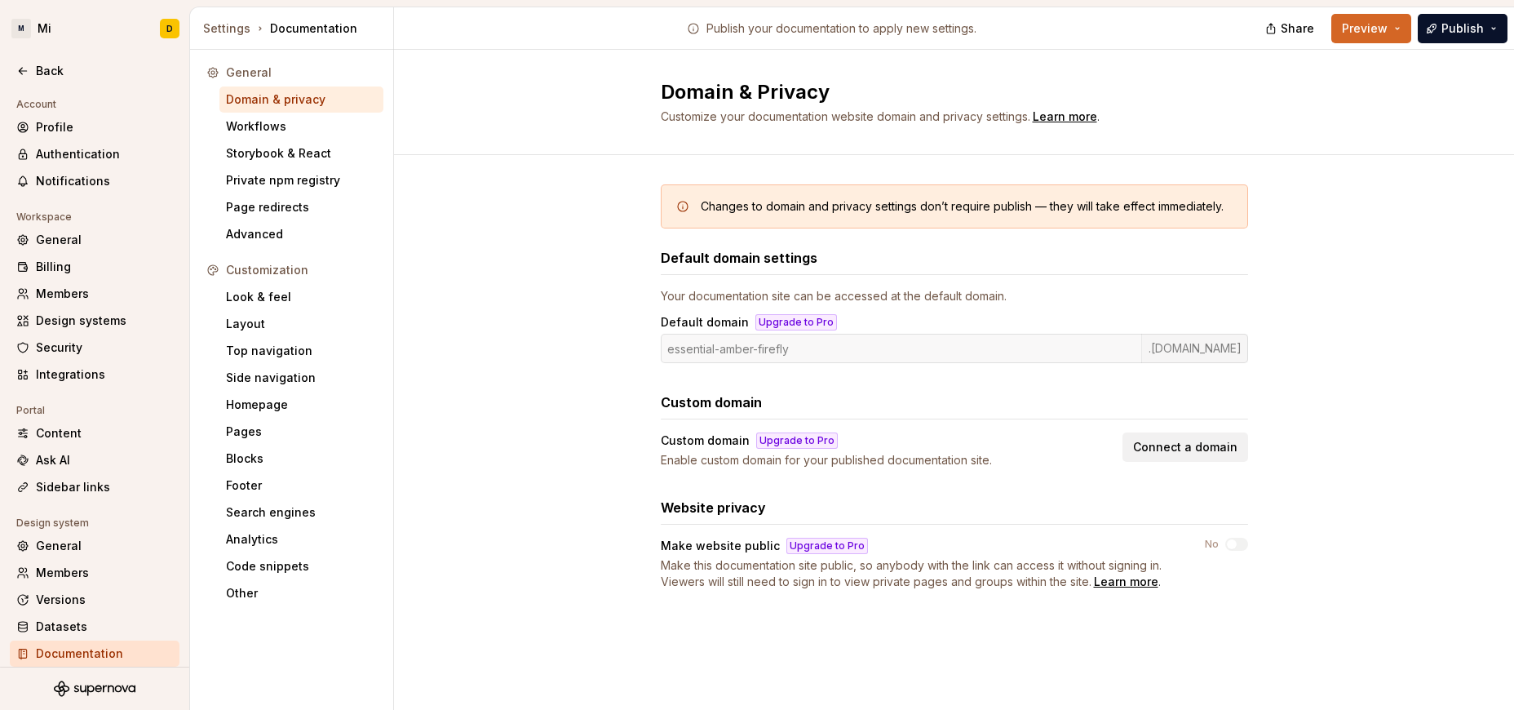  What do you see at coordinates (104, 460) in the screenshot?
I see `div: Ask AI` at bounding box center [104, 460].